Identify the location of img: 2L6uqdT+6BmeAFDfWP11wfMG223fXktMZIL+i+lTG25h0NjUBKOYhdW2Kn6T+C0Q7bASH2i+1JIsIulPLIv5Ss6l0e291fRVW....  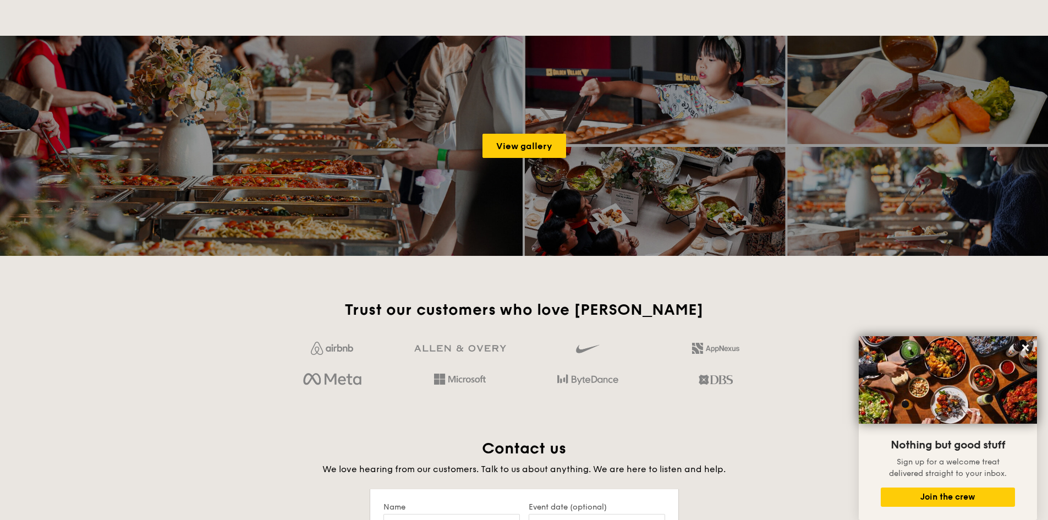
(716, 348).